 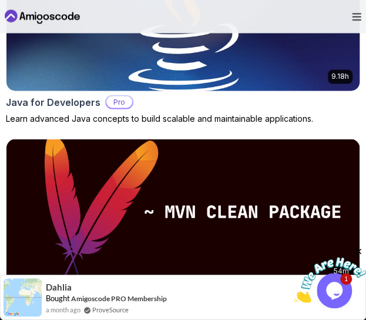 I want to click on span: Bought, so click(x=58, y=298).